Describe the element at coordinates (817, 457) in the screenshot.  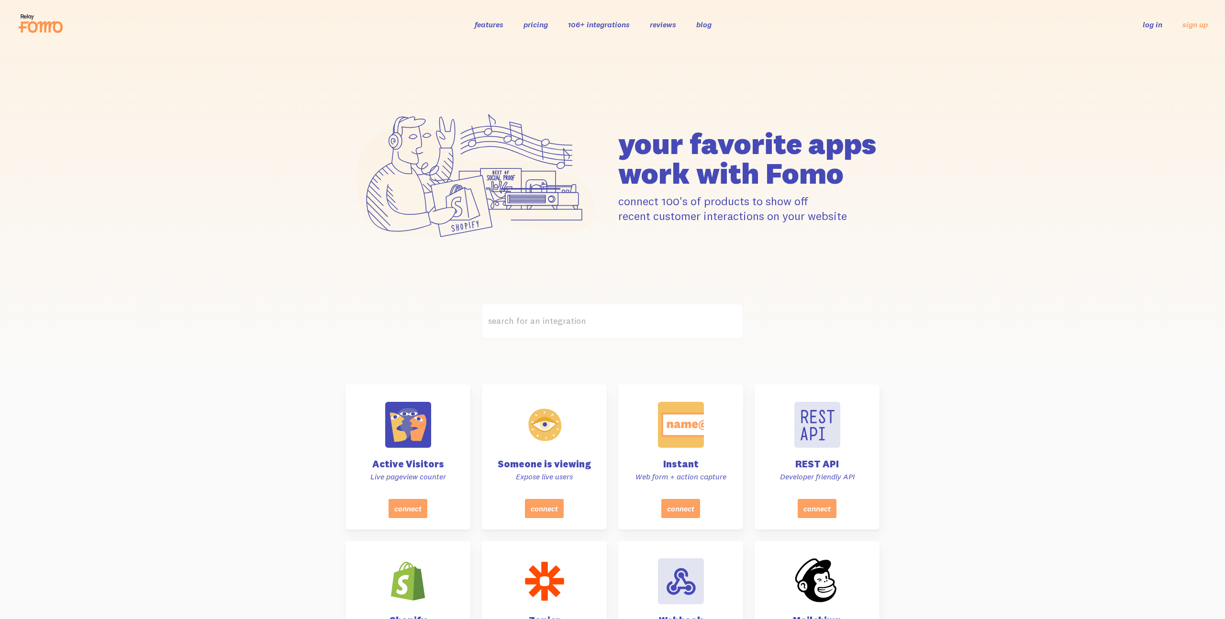
I see `a: REST API Developer friendly API connect` at that location.